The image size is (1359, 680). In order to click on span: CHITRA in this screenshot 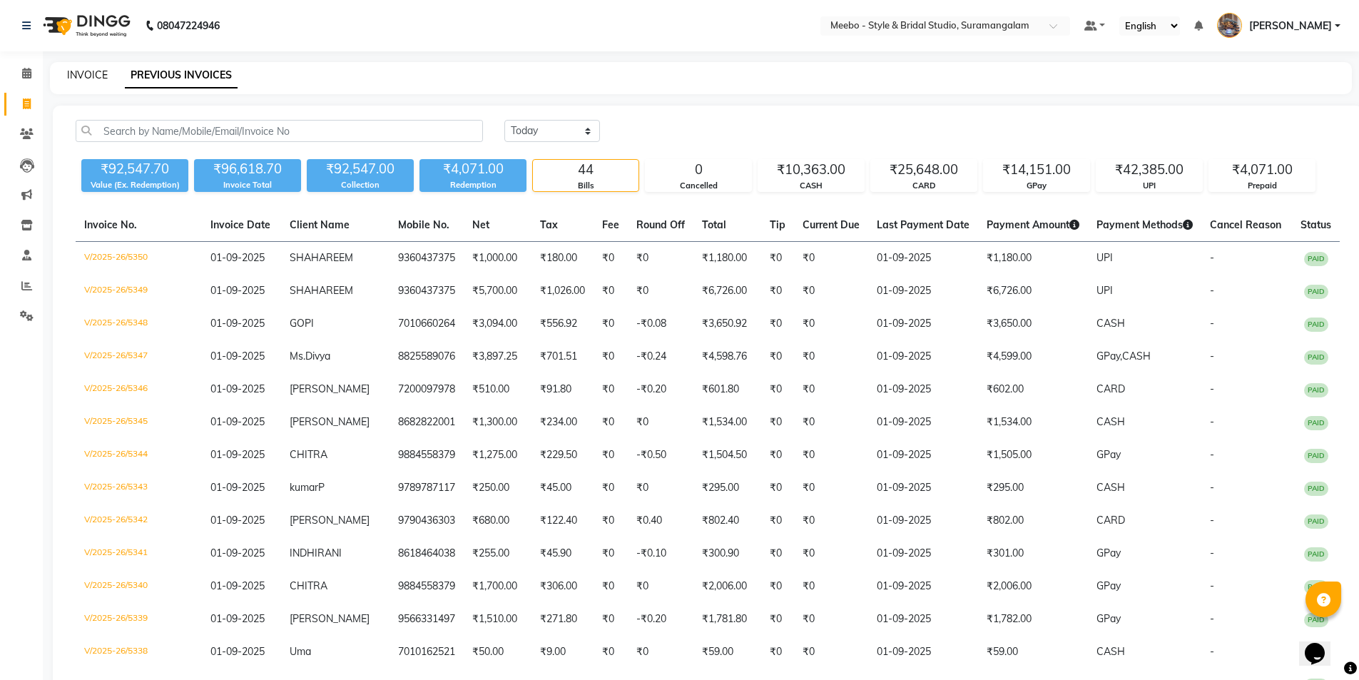, I will do `click(308, 586)`.